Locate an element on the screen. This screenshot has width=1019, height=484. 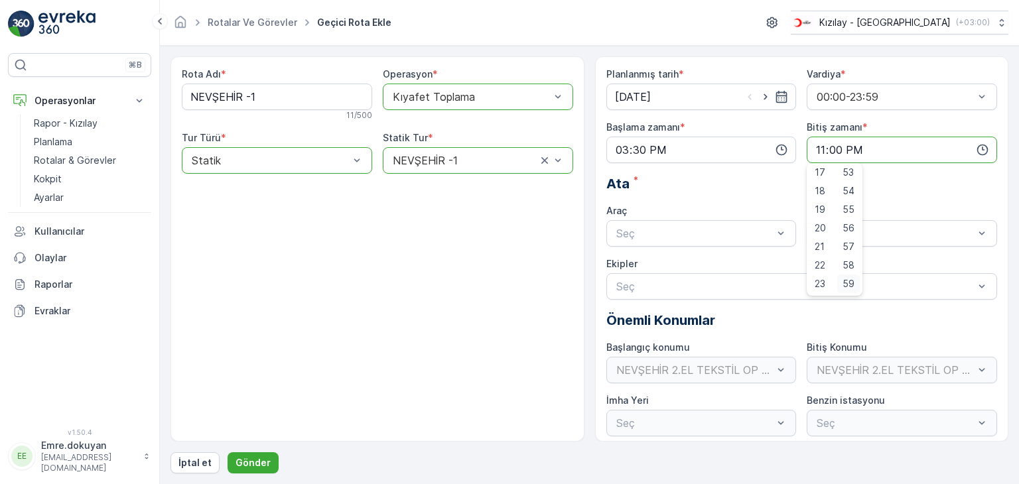
button: İptal et is located at coordinates (195, 463).